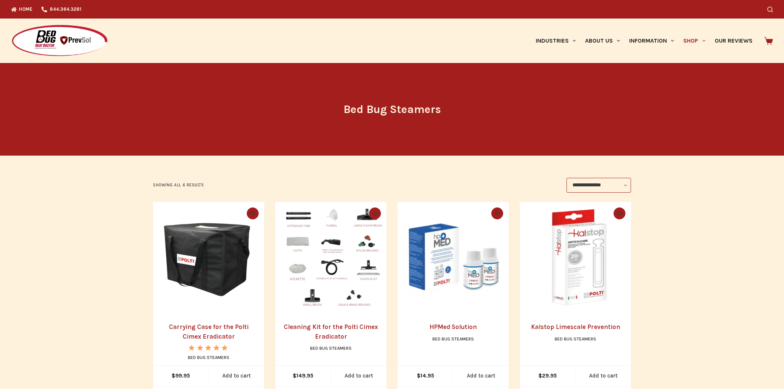 The width and height of the screenshot is (784, 389). I want to click on a: Our Reviews, so click(733, 41).